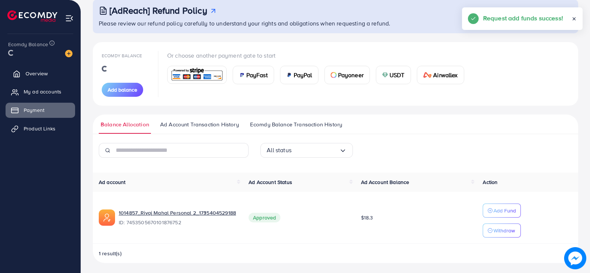  Describe the element at coordinates (40, 129) in the screenshot. I see `span: Product Links` at that location.